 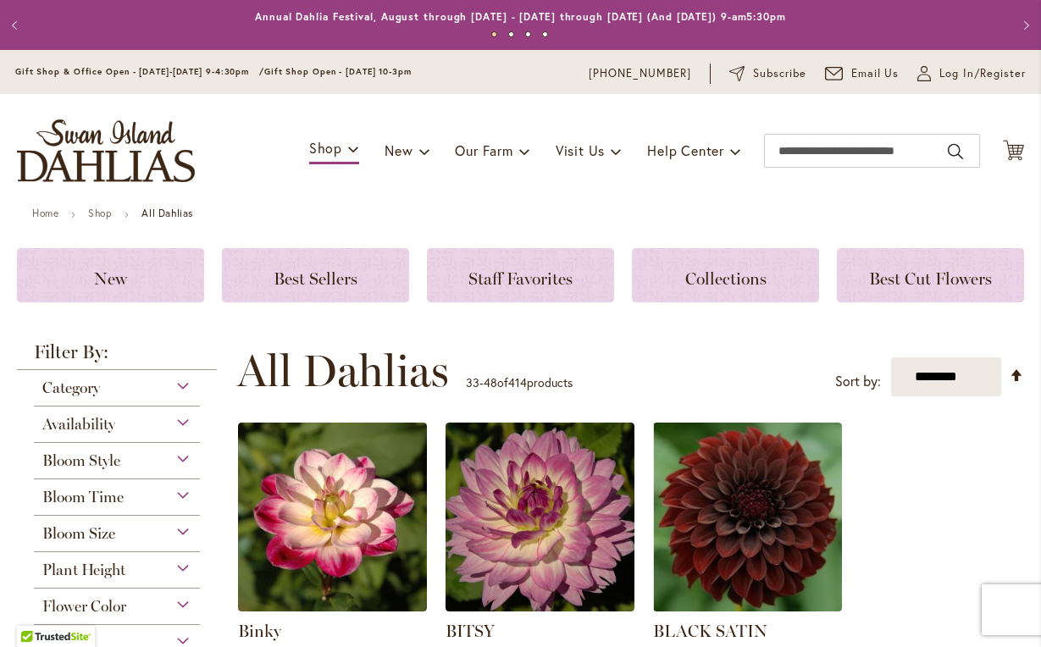 What do you see at coordinates (725, 275) in the screenshot?
I see `a: Collections` at bounding box center [725, 275].